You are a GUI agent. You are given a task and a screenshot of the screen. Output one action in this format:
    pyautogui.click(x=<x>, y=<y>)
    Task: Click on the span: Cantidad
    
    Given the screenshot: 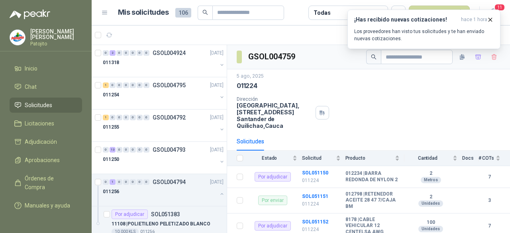 What is the action you would take?
    pyautogui.click(x=428, y=158)
    